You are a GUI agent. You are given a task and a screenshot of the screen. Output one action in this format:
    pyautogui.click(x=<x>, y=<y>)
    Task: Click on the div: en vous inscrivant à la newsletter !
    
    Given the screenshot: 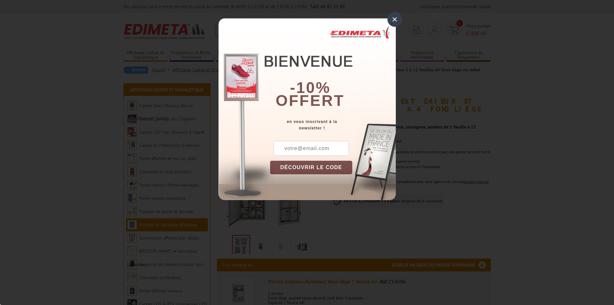 What is the action you would take?
    pyautogui.click(x=333, y=125)
    